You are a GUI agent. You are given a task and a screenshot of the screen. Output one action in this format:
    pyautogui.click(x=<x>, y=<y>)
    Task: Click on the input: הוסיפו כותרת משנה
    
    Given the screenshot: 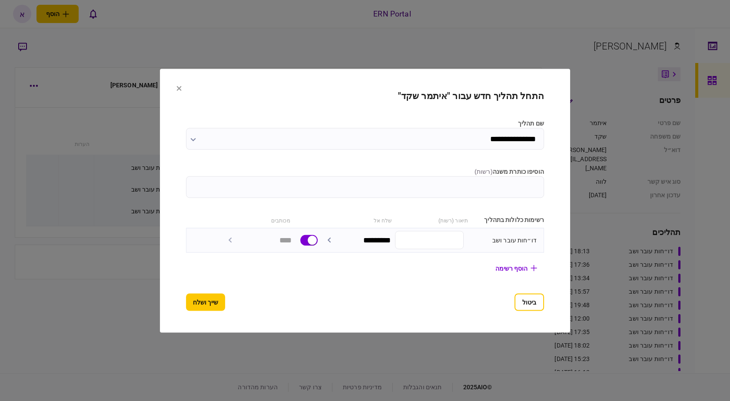 What is the action you would take?
    pyautogui.click(x=365, y=187)
    